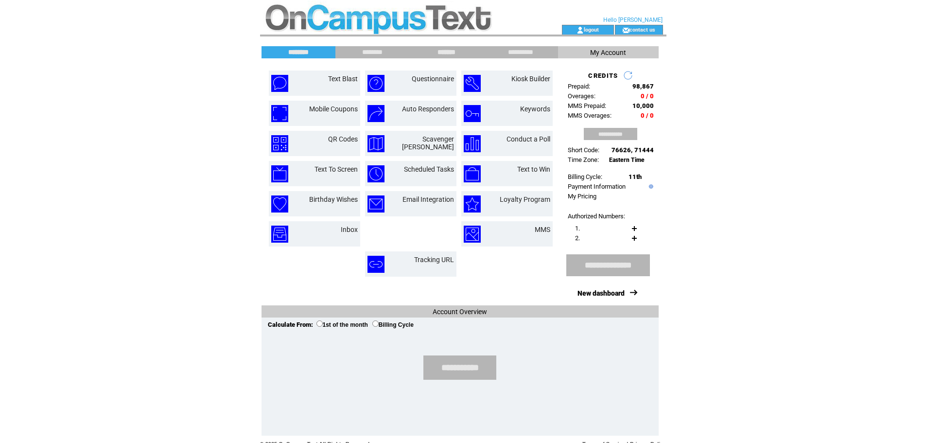 The height and width of the screenshot is (443, 926). Describe the element at coordinates (376, 83) in the screenshot. I see `img: questionnaire.png` at that location.